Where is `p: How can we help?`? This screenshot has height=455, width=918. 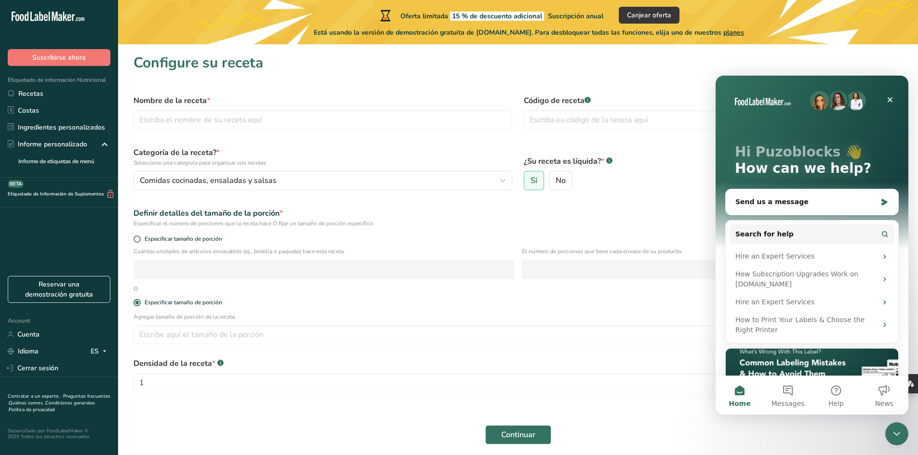
p: How can we help? is located at coordinates (96, 93).